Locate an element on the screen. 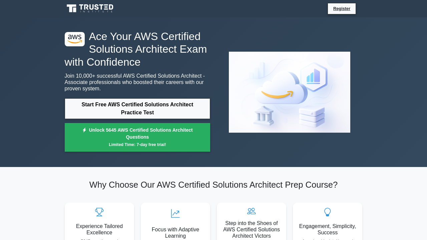  img: AWS Certified Solutions Architect - Associate Preview is located at coordinates (289, 92).